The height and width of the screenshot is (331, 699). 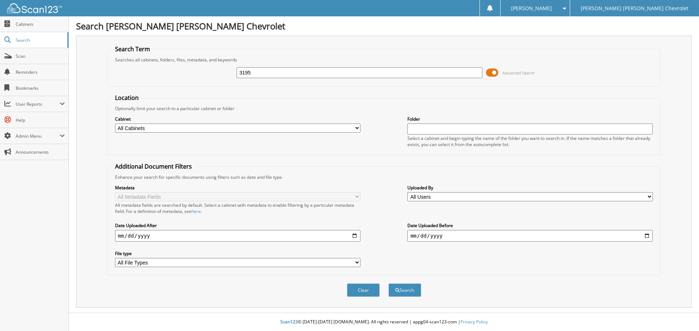 I want to click on span: Advanced Search, so click(x=518, y=73).